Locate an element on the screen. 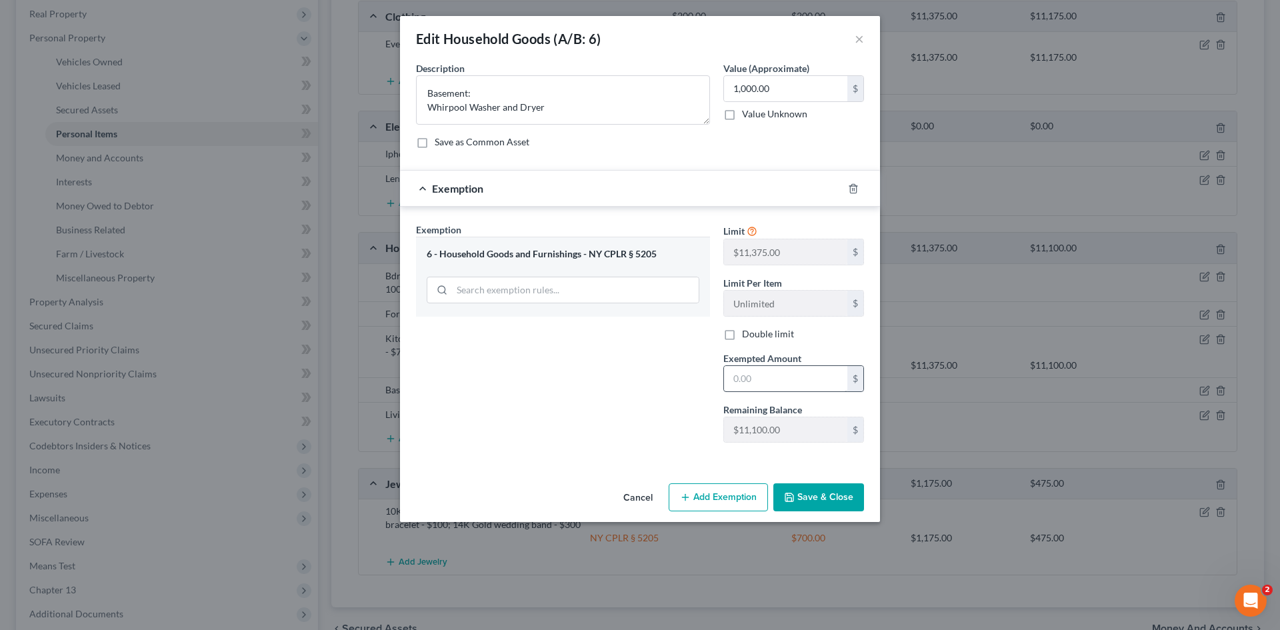  label: Value Unknown is located at coordinates (774, 114).